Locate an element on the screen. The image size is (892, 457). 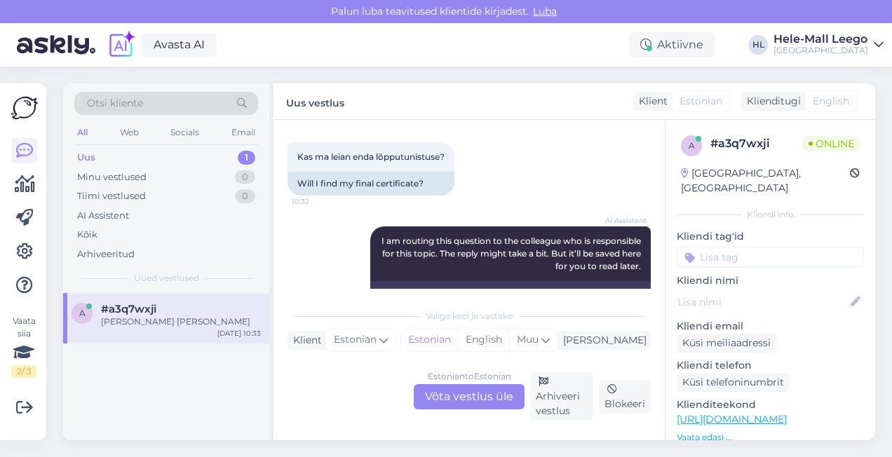
div: Tiimi vestlused is located at coordinates (112, 196).